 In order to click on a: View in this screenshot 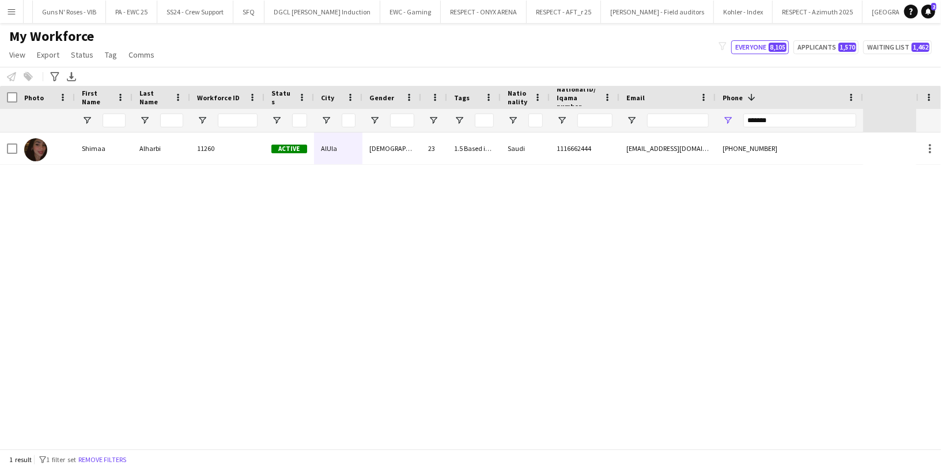, I will do `click(17, 55)`.